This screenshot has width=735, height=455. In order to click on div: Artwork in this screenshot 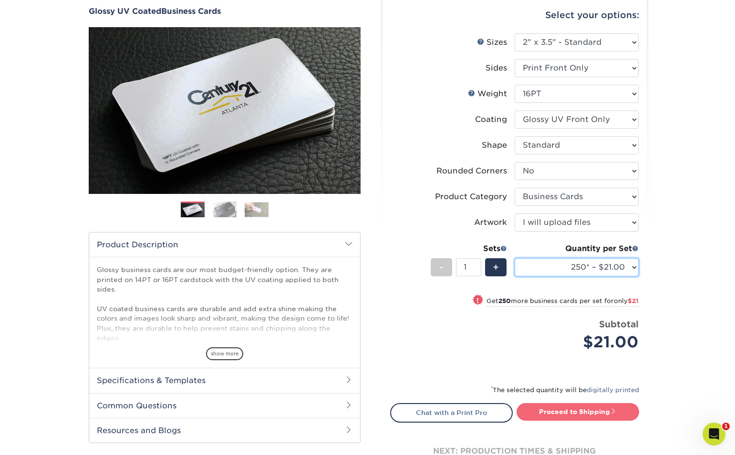, I will do `click(490, 223)`.